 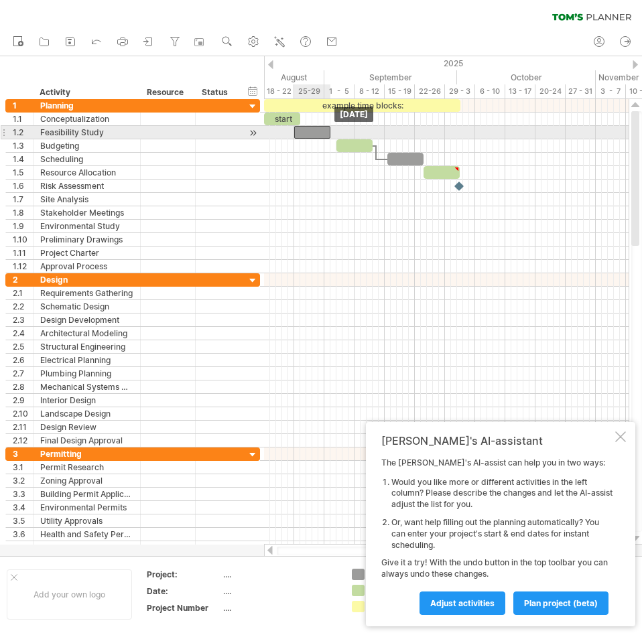 I want to click on div: Building Permit Application, so click(x=86, y=494).